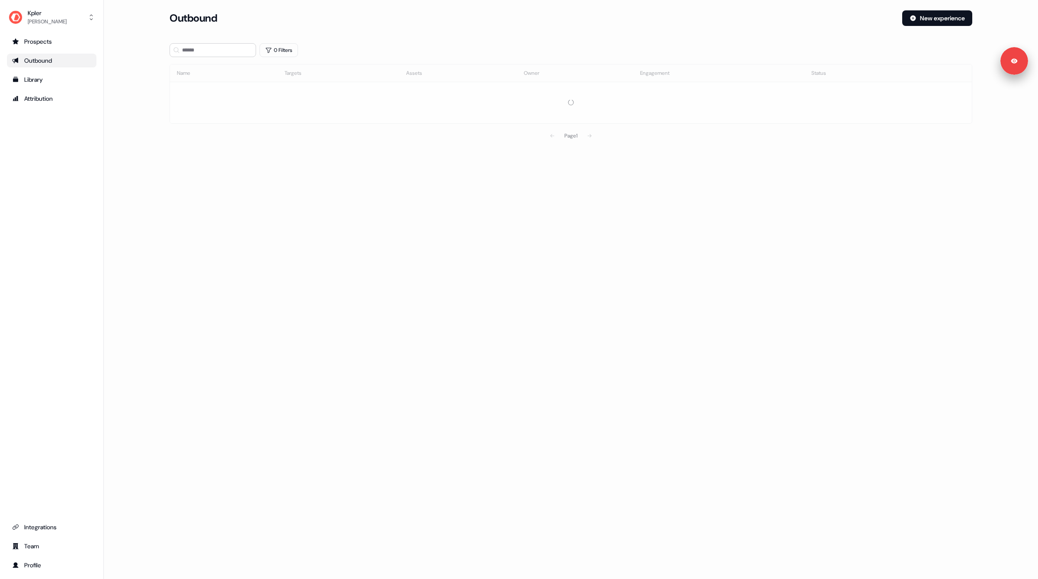 The image size is (1038, 579). Describe the element at coordinates (51, 565) in the screenshot. I see `div: Profile` at that location.